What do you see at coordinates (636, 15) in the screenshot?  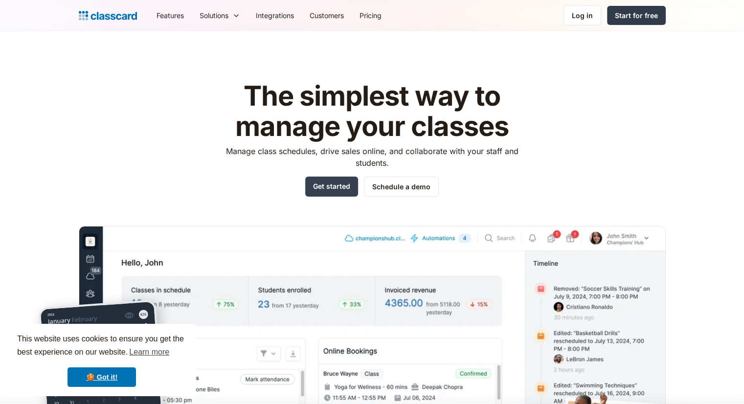 I see `a: Start for free` at bounding box center [636, 15].